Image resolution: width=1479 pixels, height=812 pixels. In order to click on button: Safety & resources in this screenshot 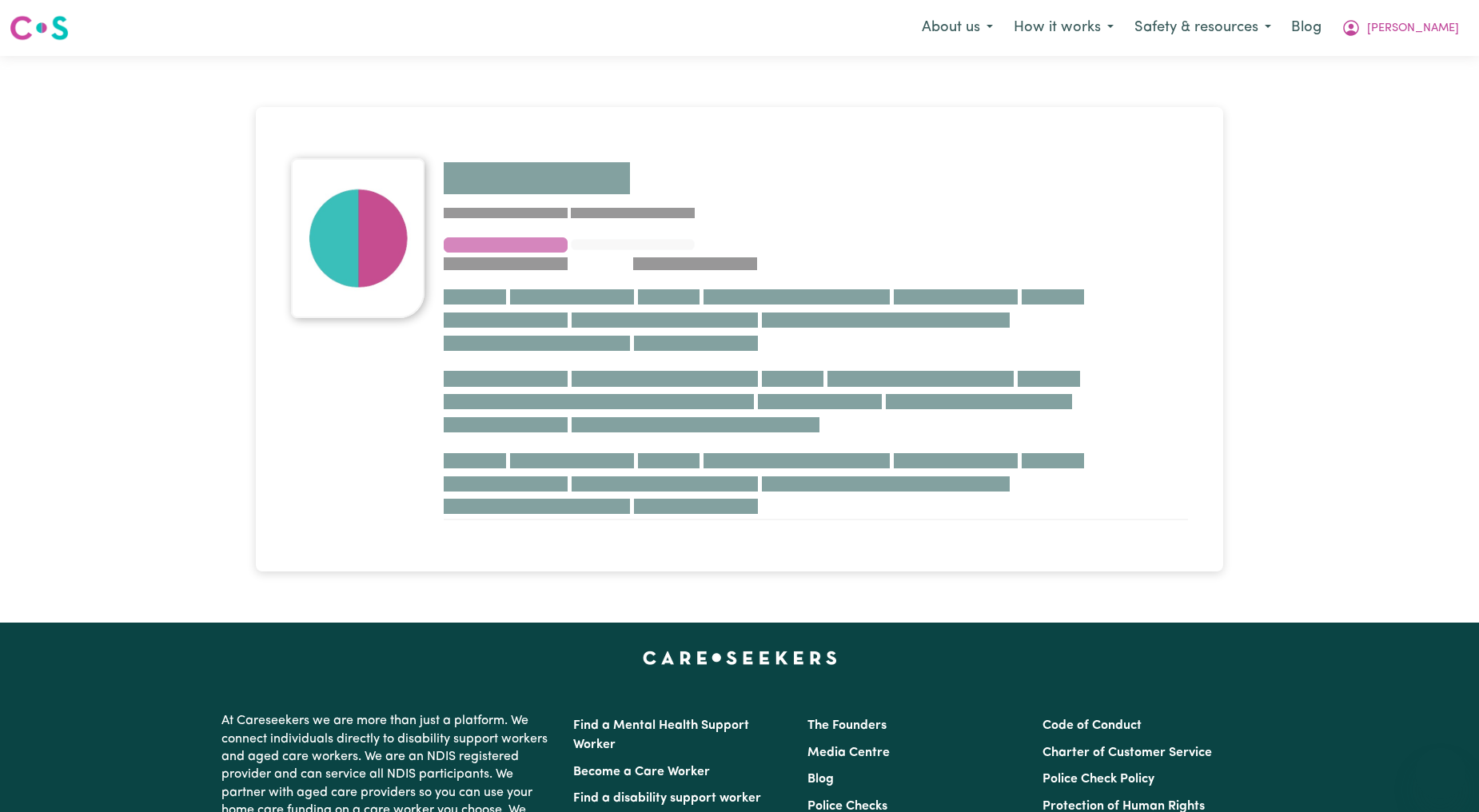, I will do `click(1203, 28)`.